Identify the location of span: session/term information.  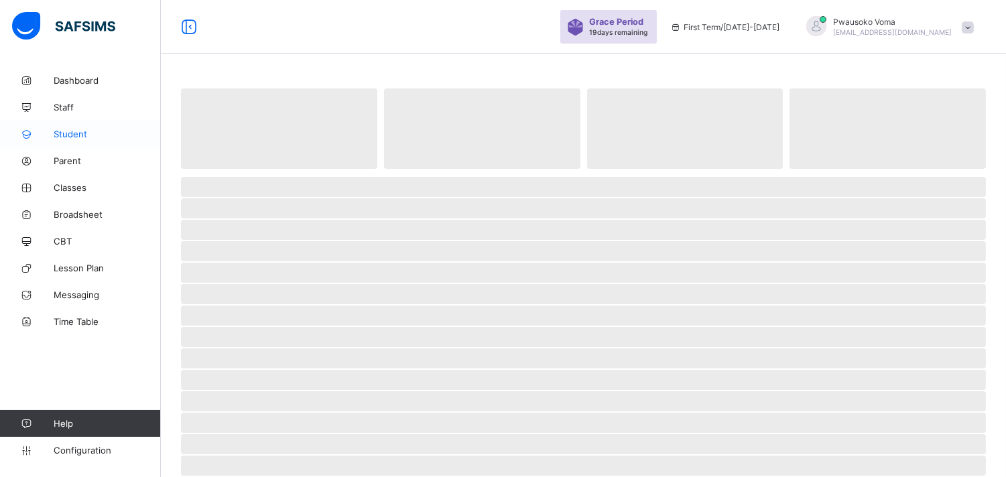
(724, 27).